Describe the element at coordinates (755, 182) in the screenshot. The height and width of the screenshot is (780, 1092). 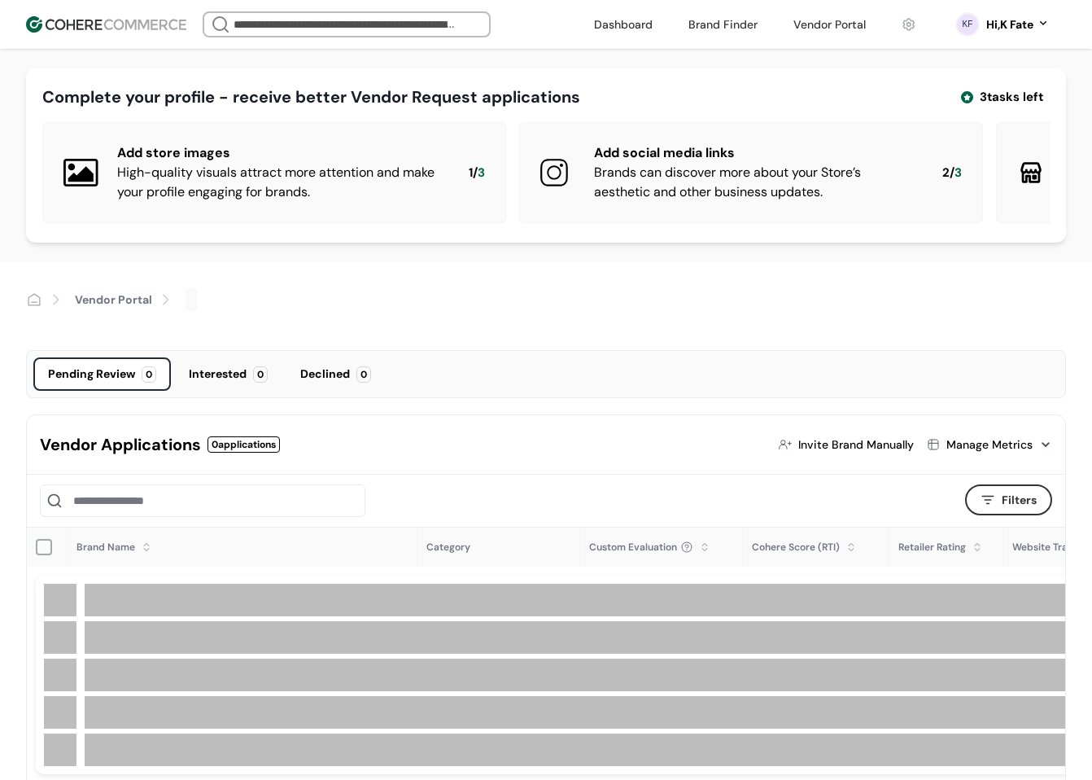
I see `div: Brands can discover more about your Store’s aesthetic and other business updates.` at that location.